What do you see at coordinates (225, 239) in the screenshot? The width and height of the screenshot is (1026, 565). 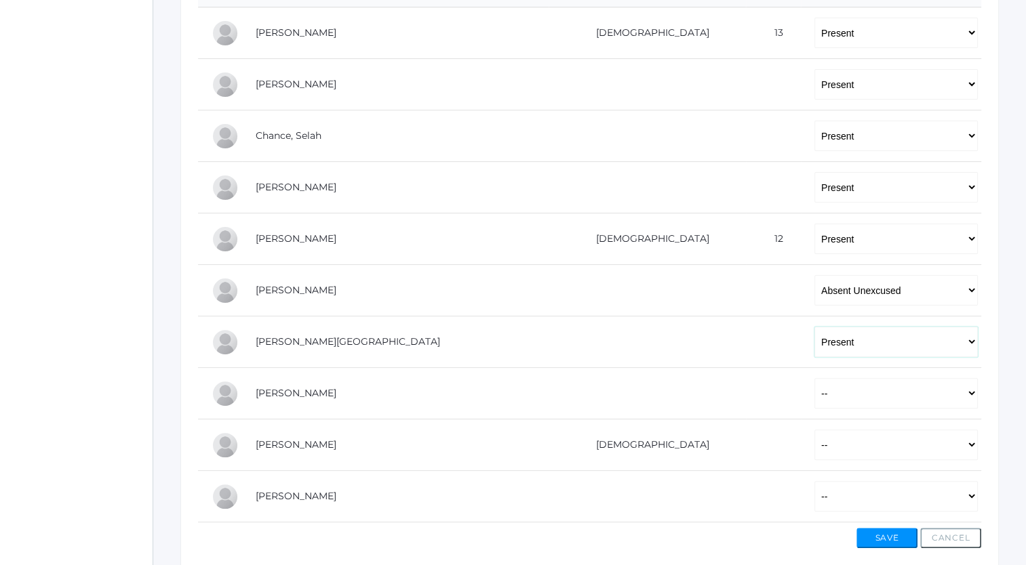 I see `div: Chase Farnes` at bounding box center [225, 239].